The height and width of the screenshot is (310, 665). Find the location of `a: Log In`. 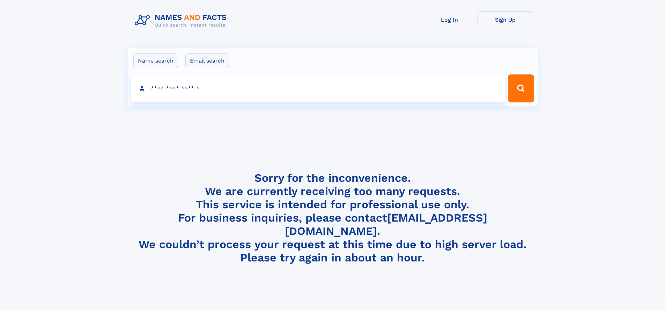

a: Log In is located at coordinates (450, 20).